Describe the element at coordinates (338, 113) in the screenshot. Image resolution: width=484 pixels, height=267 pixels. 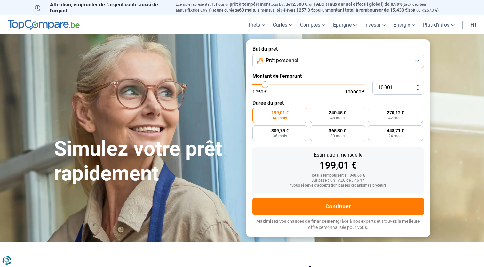
I see `span: 240,45 €` at that location.